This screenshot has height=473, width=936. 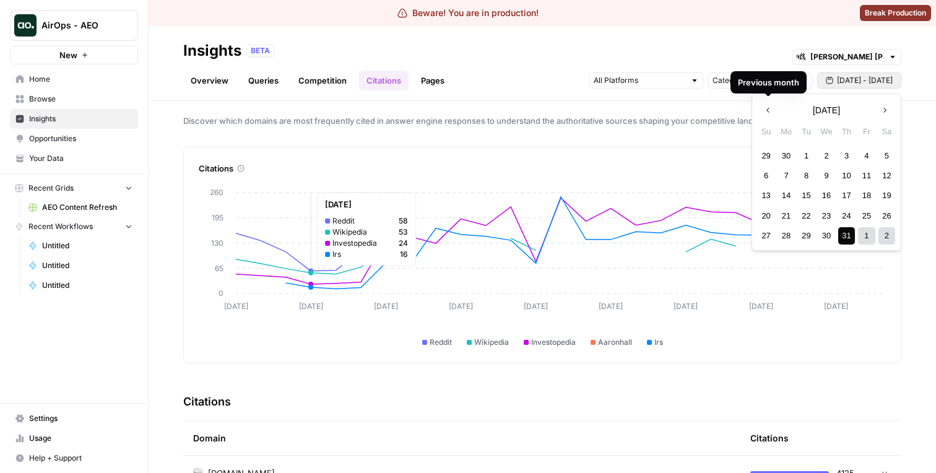 I want to click on div: Choose Monday, July 28th, 2025, so click(x=786, y=235).